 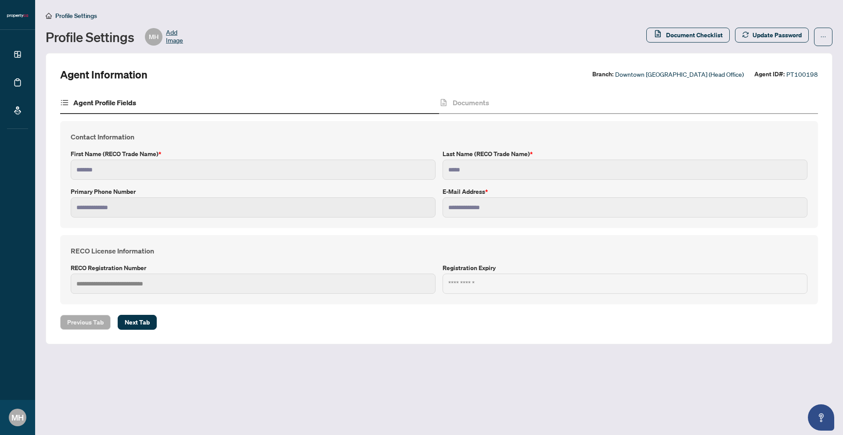 What do you see at coordinates (603, 74) in the screenshot?
I see `label: Branch:` at bounding box center [603, 74].